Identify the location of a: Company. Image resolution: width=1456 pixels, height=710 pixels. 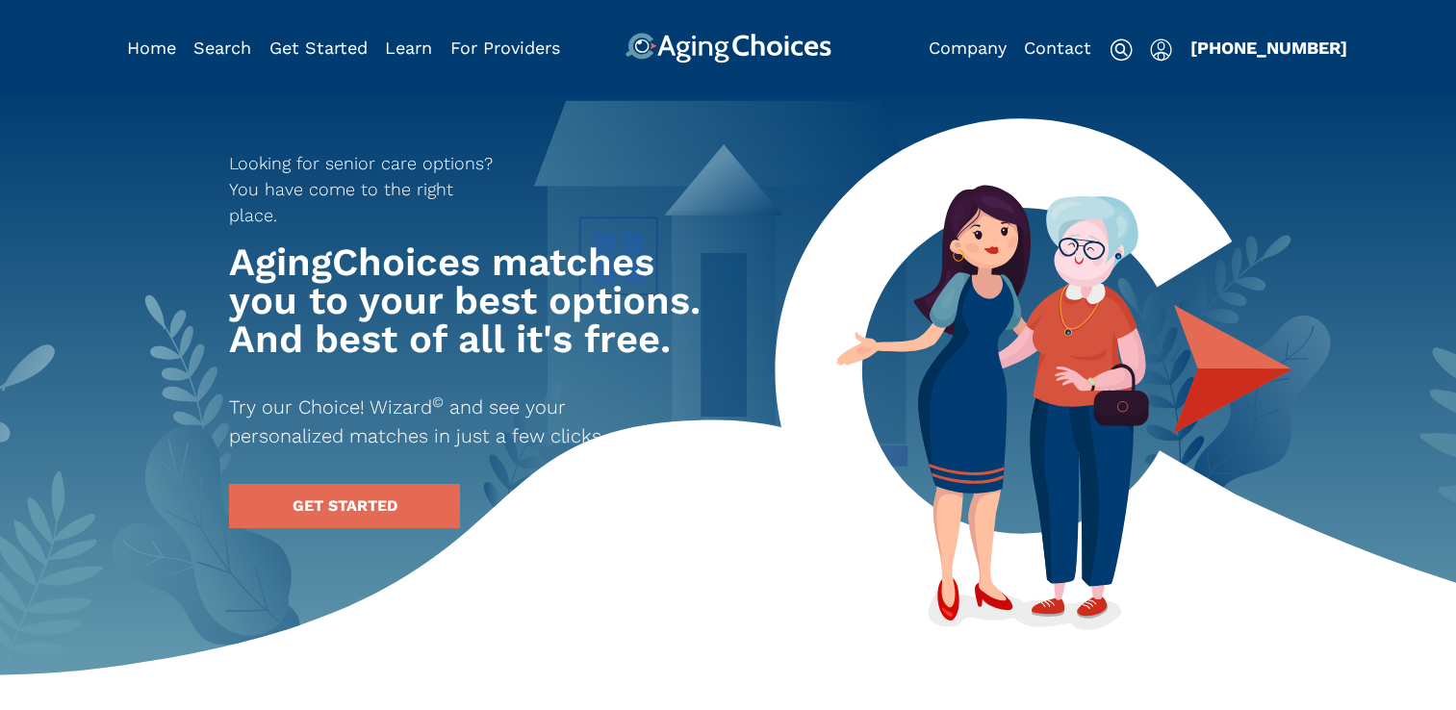
(967, 47).